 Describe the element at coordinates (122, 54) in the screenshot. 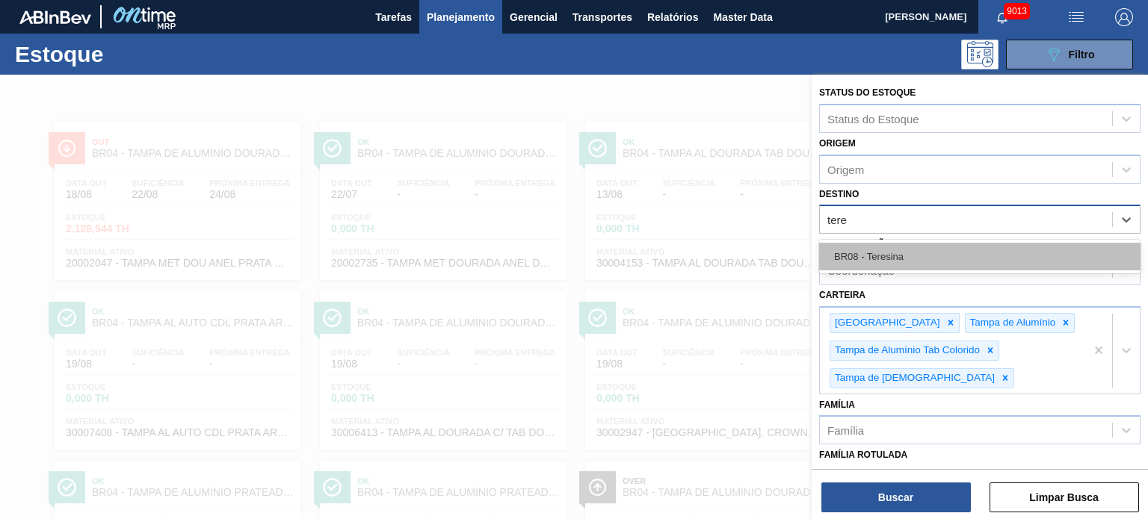

I see `h1: Estoque` at that location.